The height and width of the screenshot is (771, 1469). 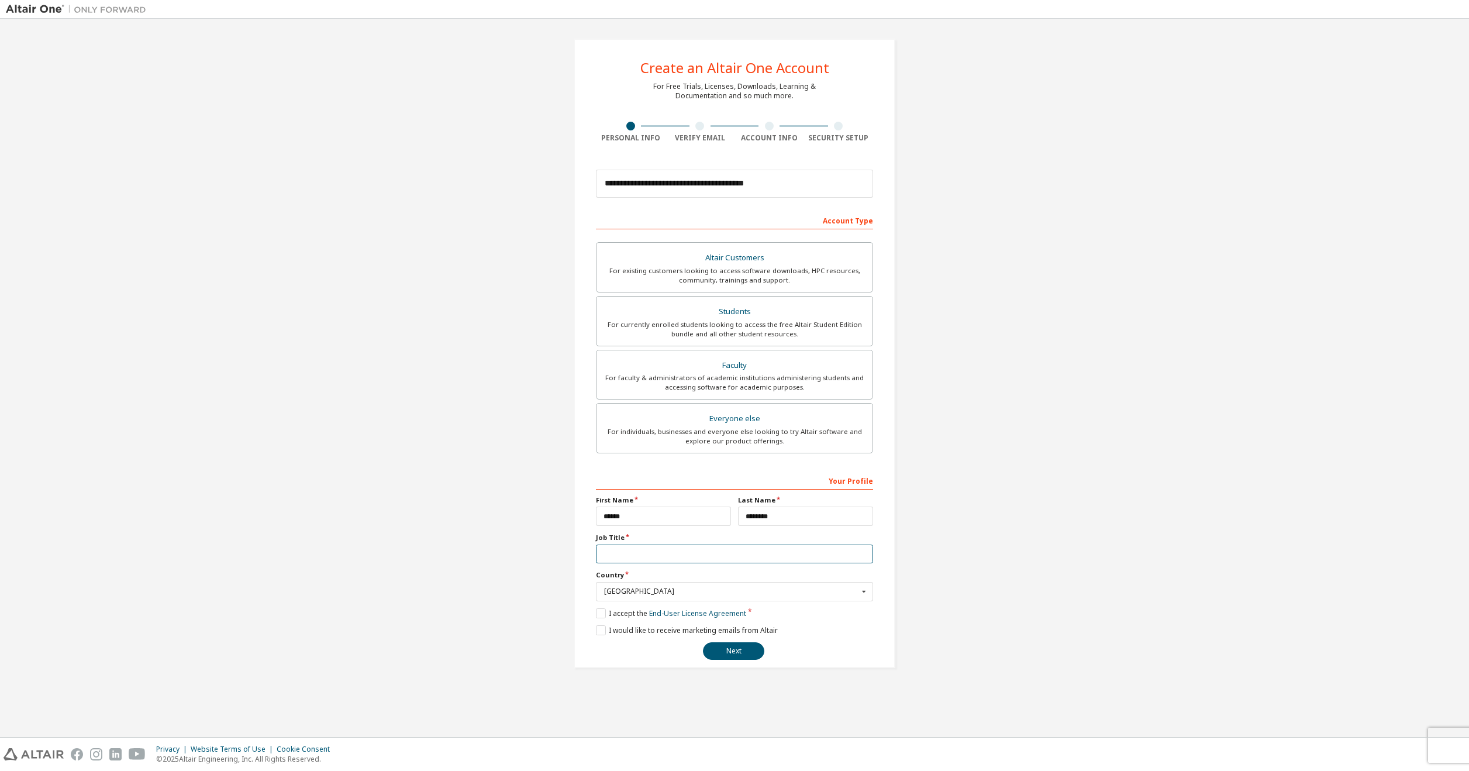 I want to click on img: youtube.svg, so click(x=137, y=754).